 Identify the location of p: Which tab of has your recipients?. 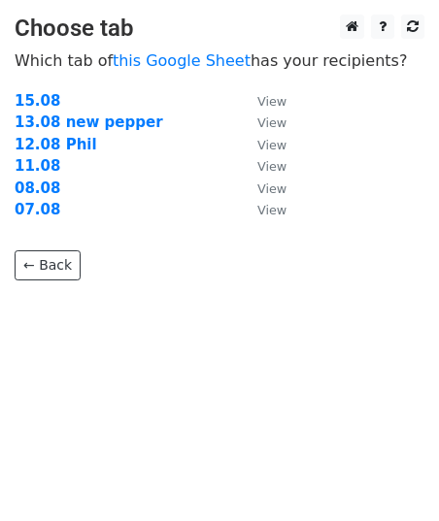
(219, 60).